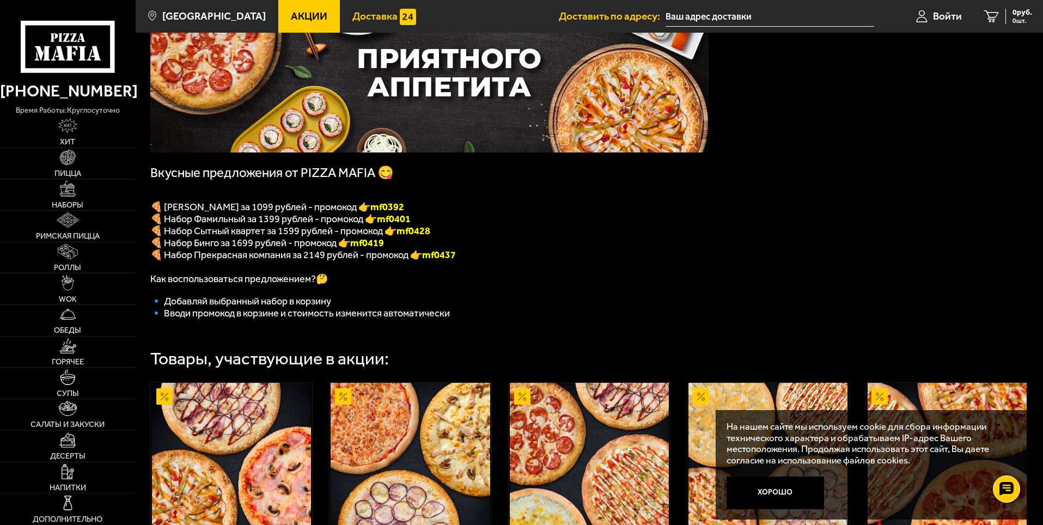 Image resolution: width=1043 pixels, height=525 pixels. What do you see at coordinates (68, 456) in the screenshot?
I see `span: Десерты` at bounding box center [68, 456].